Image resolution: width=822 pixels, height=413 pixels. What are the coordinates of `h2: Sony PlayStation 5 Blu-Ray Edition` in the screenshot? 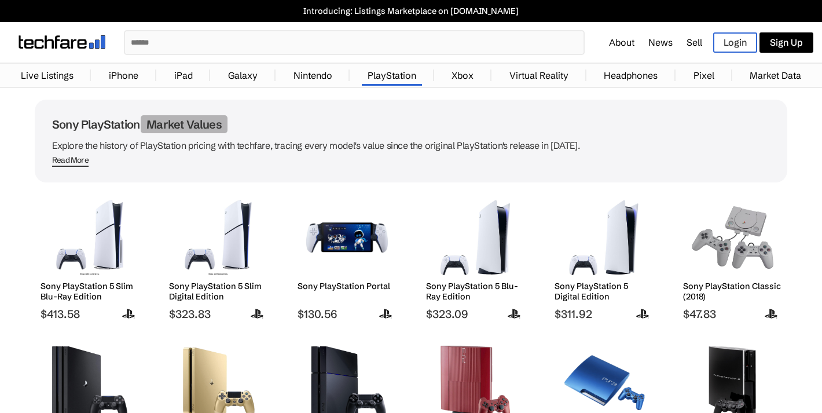 It's located at (475, 291).